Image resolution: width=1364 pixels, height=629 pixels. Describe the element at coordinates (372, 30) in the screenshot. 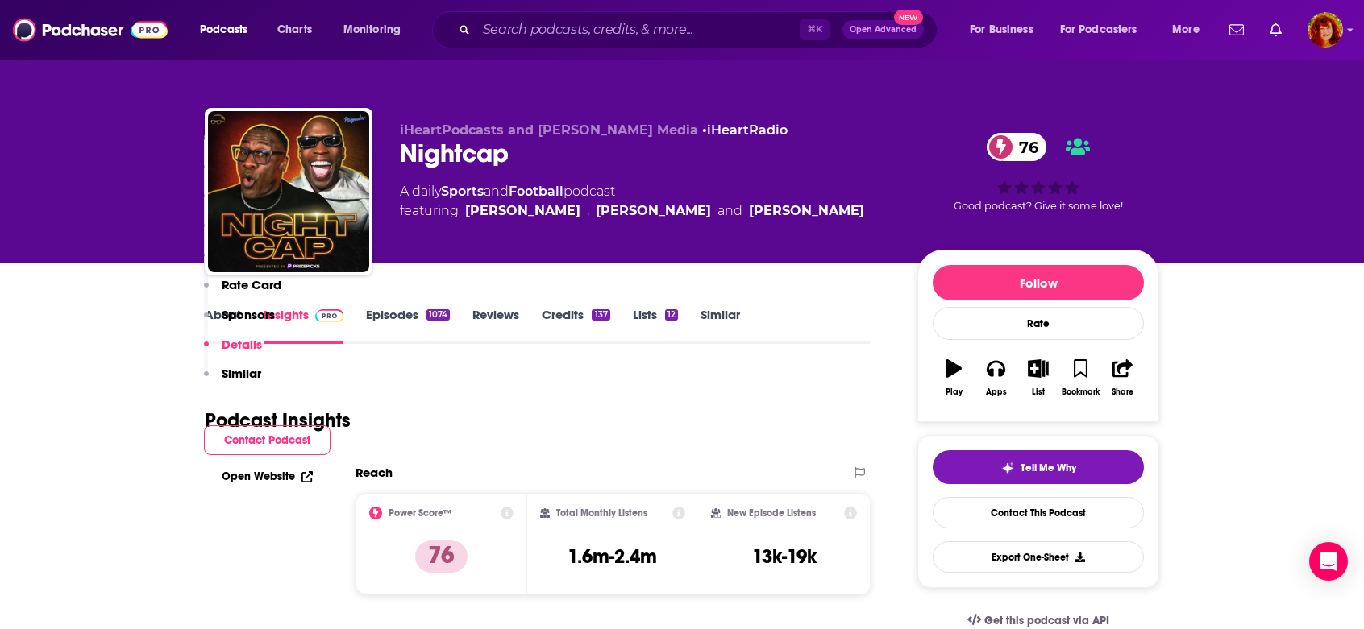

I see `span: Monitoring` at that location.